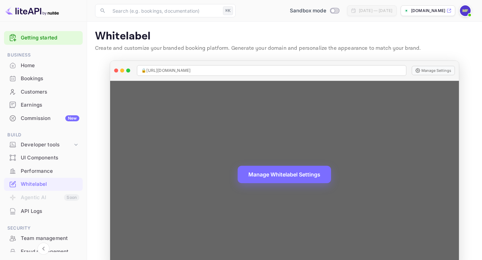  What do you see at coordinates (43, 78) in the screenshot?
I see `a: Bookings` at bounding box center [43, 78].